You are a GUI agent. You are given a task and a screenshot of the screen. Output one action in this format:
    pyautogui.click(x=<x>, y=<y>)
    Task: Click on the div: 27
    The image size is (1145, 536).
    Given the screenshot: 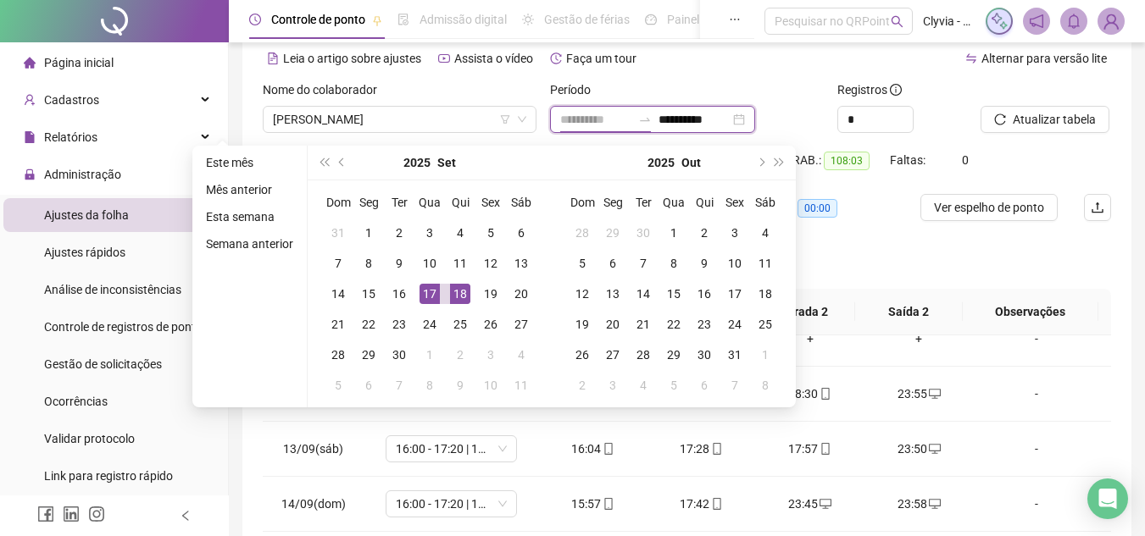 What is the action you would take?
    pyautogui.click(x=613, y=355)
    